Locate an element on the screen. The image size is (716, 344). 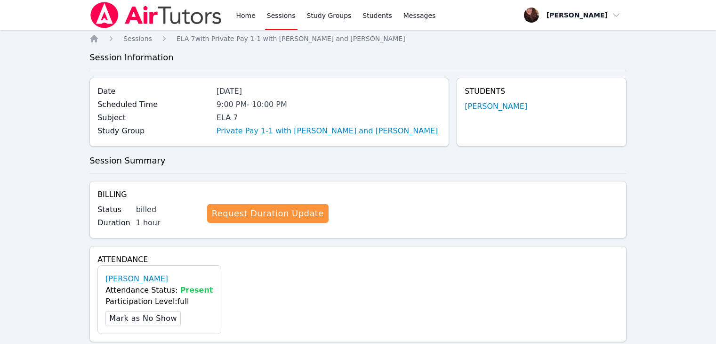
label: Duration is located at coordinates (114, 223).